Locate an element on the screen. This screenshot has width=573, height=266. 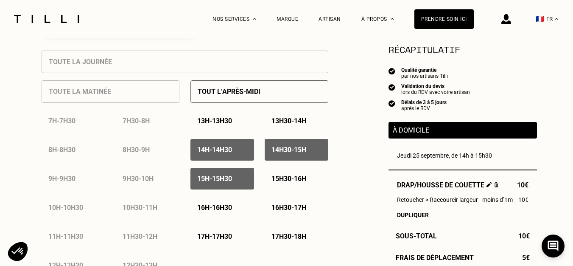
p: 13h - 13h30 is located at coordinates (215, 120).